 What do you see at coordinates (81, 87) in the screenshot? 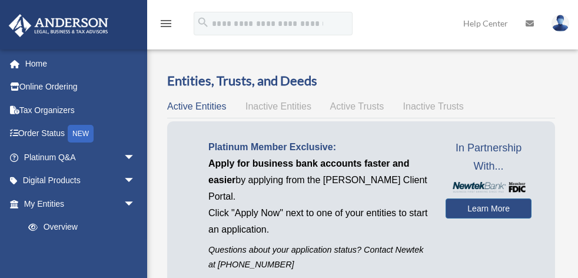
I see `a: Online Ordering` at bounding box center [81, 87].